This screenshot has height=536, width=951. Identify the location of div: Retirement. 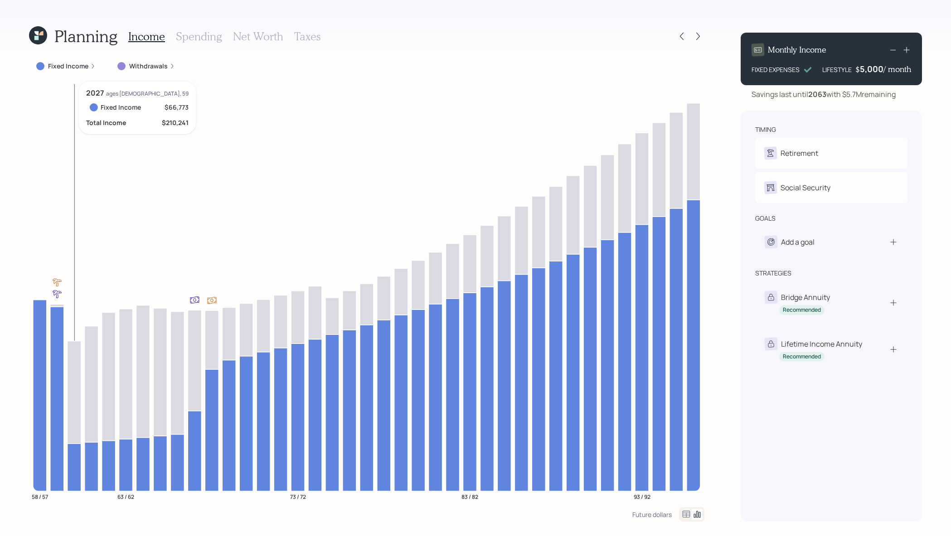
(799, 153).